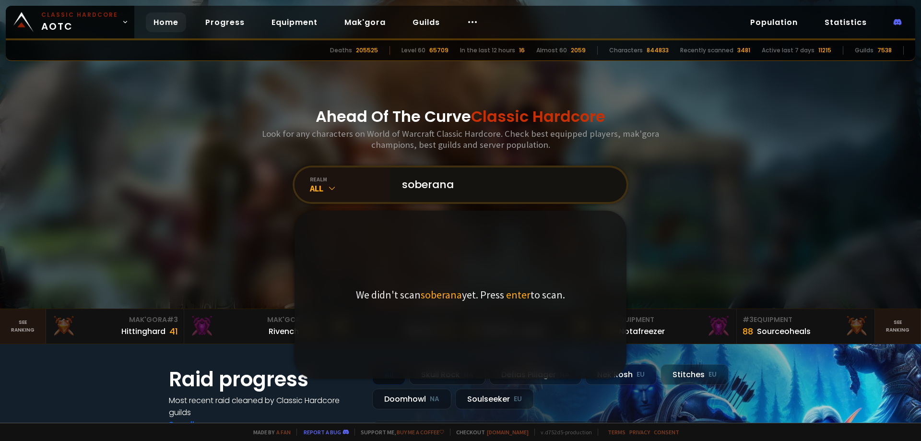  I want to click on div: 88, so click(748, 331).